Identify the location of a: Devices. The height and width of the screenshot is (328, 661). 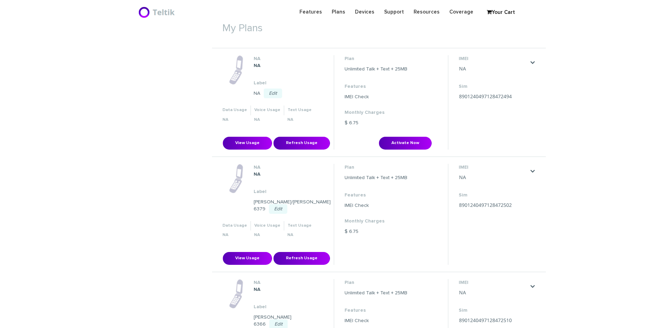
(365, 12).